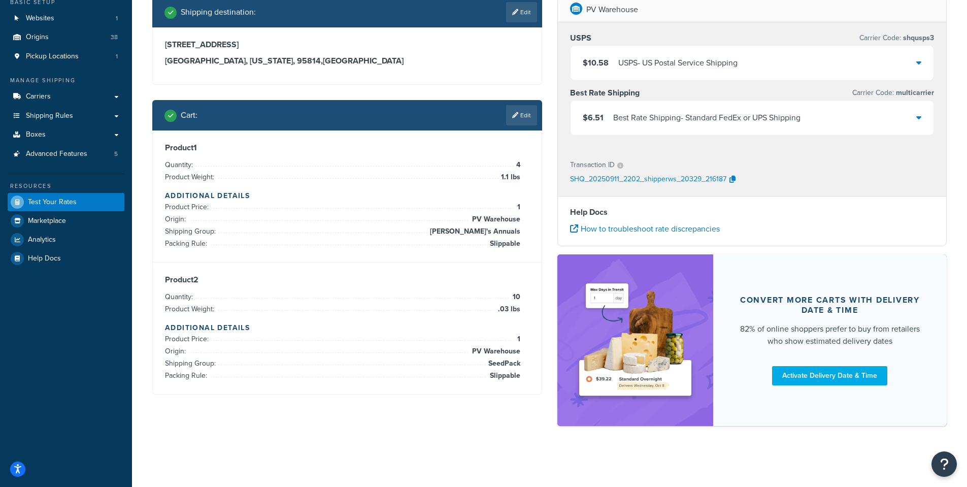 The image size is (967, 487). I want to click on span: Help Docs, so click(44, 258).